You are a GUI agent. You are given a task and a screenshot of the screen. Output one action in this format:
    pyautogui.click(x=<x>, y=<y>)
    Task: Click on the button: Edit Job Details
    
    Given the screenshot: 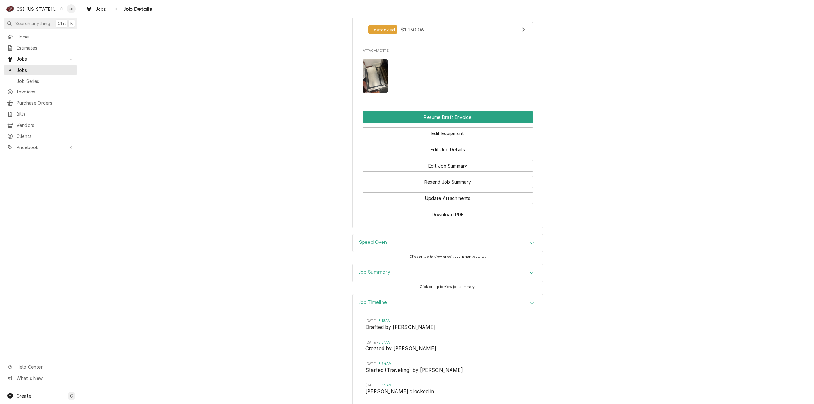 What is the action you would take?
    pyautogui.click(x=448, y=149)
    